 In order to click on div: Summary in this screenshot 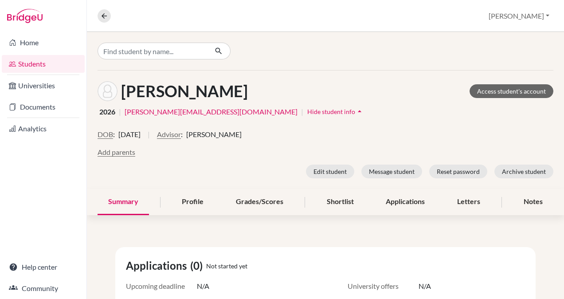, I will do `click(123, 202)`.